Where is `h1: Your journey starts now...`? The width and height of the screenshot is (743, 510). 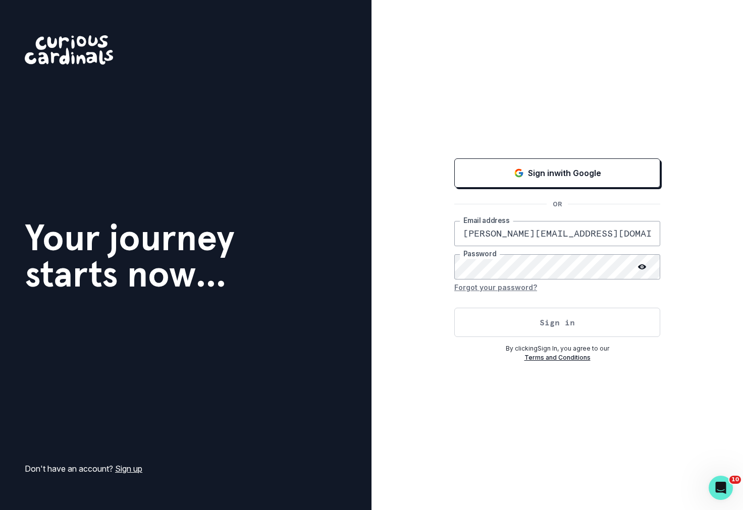
h1: Your journey starts now... is located at coordinates (130, 256).